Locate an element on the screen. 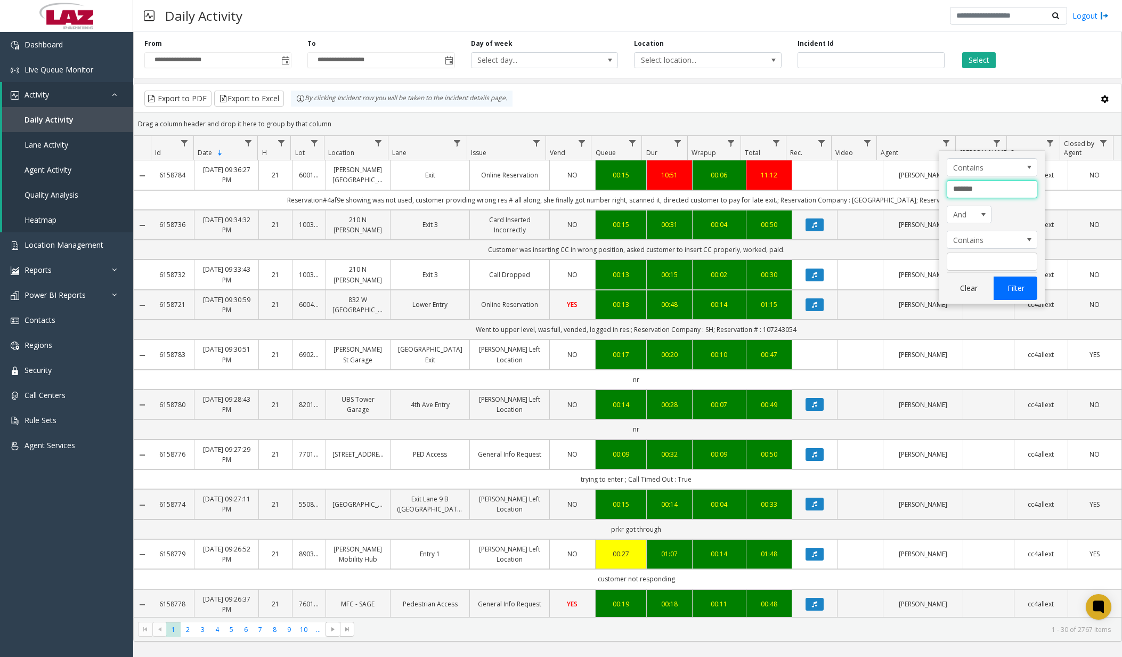 This screenshot has height=657, width=1122. a: 00:28 is located at coordinates (669, 404).